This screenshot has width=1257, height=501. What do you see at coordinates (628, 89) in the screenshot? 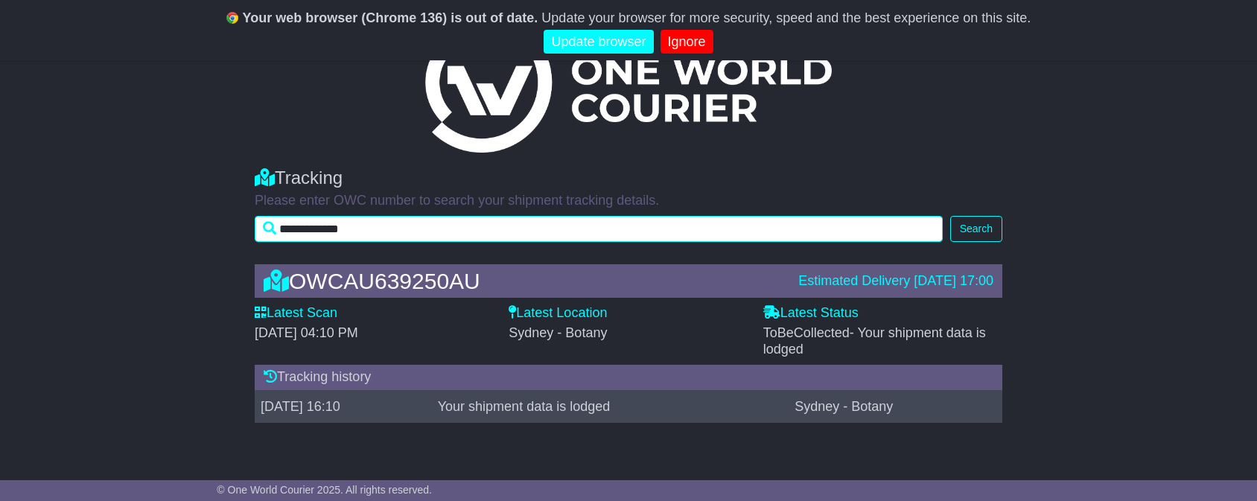
I see `img: Light` at bounding box center [628, 89].